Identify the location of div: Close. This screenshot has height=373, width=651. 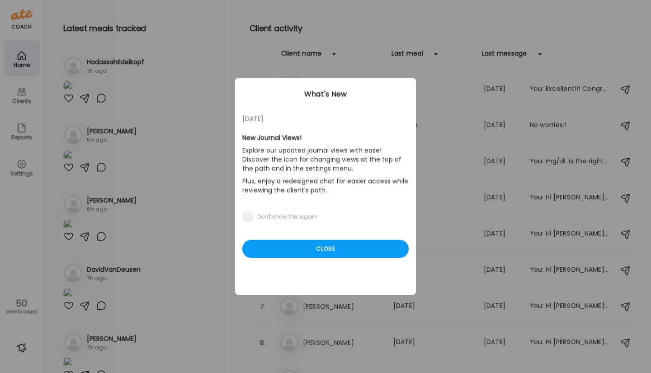
(325, 249).